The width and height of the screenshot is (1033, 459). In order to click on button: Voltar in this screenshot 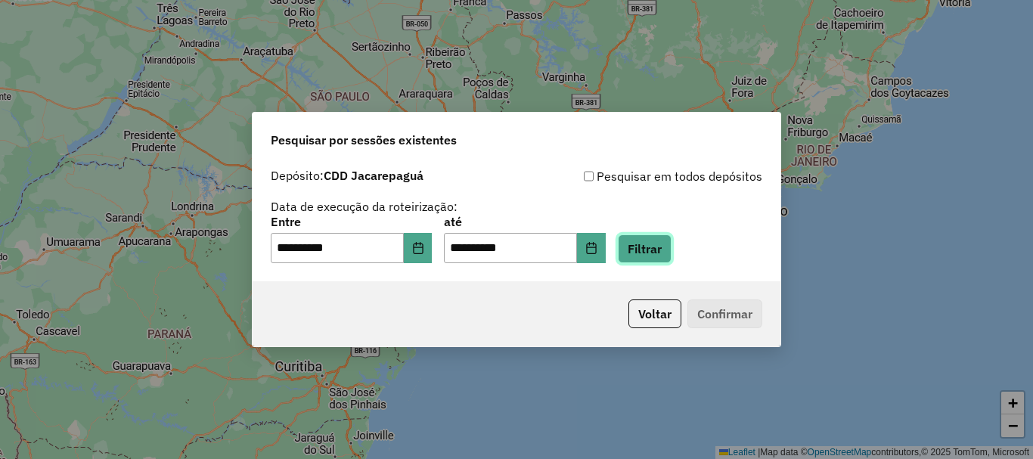, I will do `click(655, 314)`.